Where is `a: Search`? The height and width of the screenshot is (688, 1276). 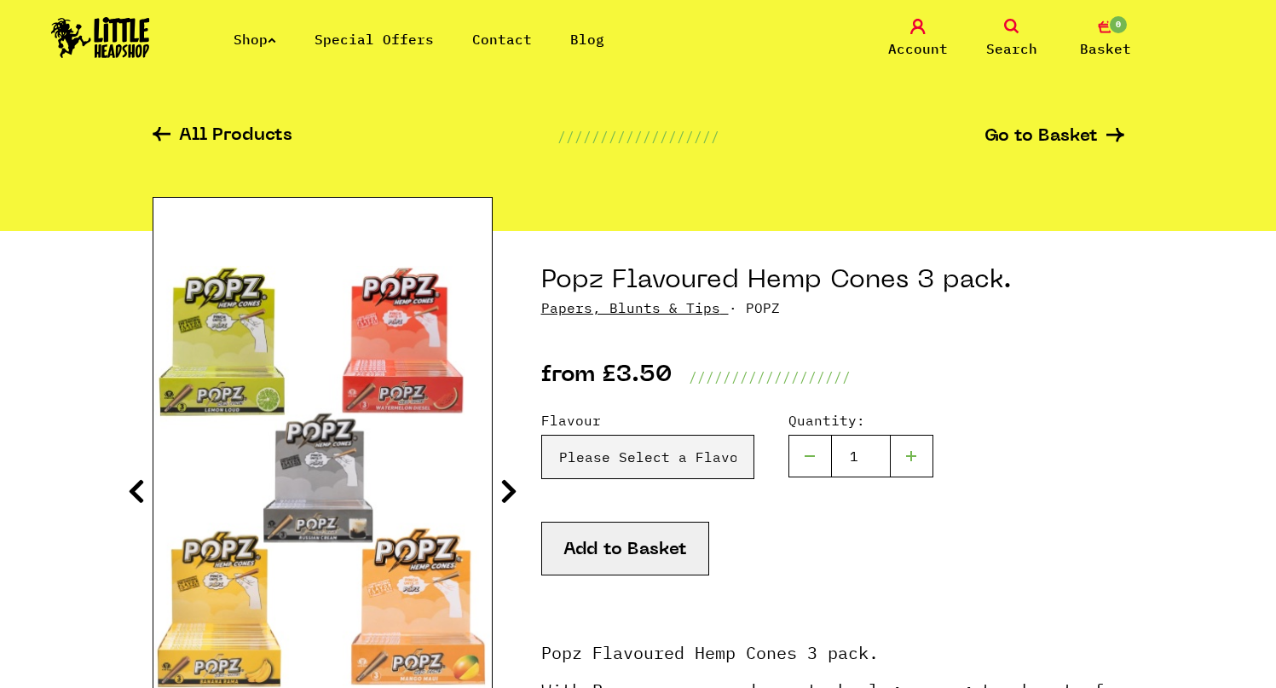
a: Search is located at coordinates (1012, 38).